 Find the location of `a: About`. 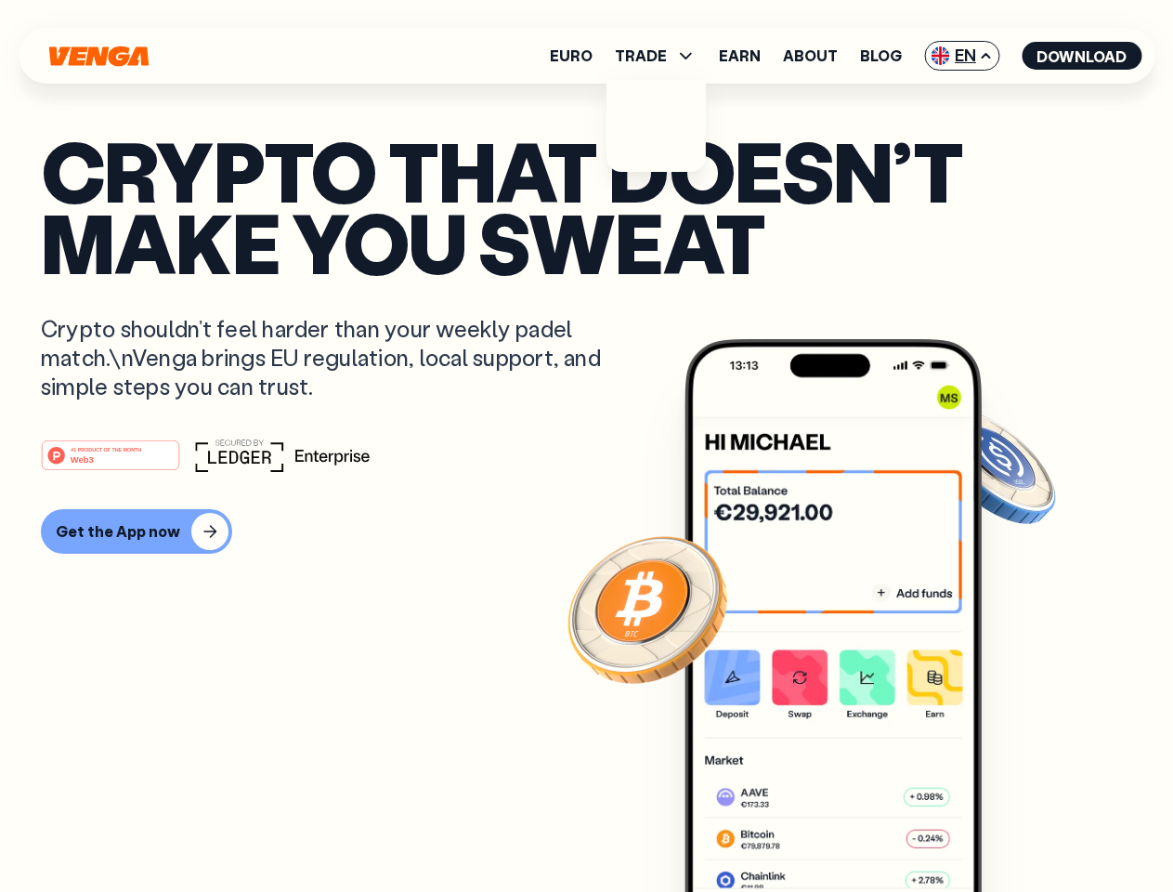

a: About is located at coordinates (810, 56).